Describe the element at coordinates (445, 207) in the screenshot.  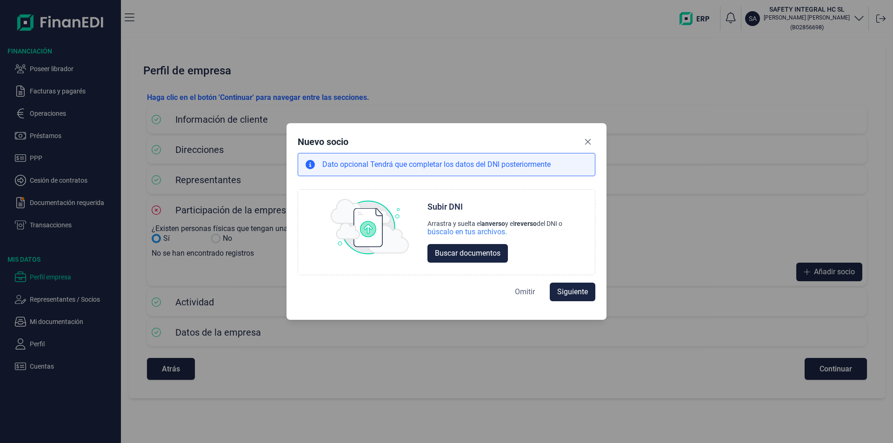
I see `div: Subir DNI` at that location.